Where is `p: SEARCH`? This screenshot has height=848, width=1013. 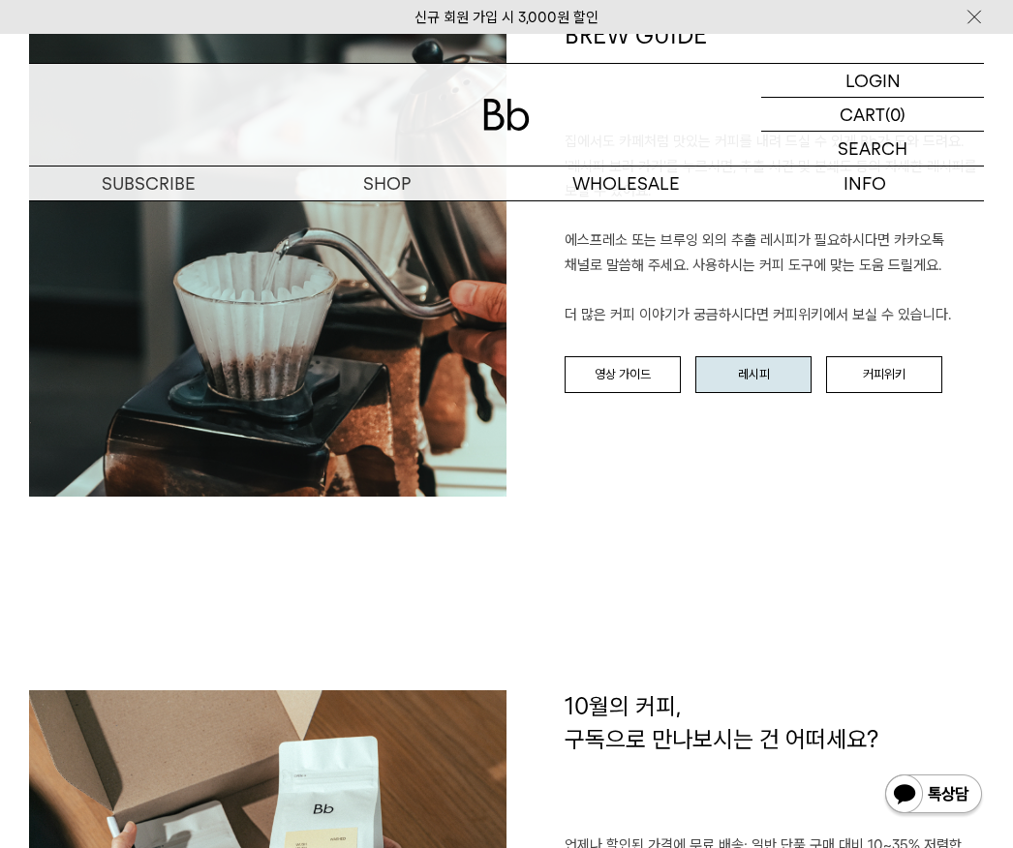 p: SEARCH is located at coordinates (872, 148).